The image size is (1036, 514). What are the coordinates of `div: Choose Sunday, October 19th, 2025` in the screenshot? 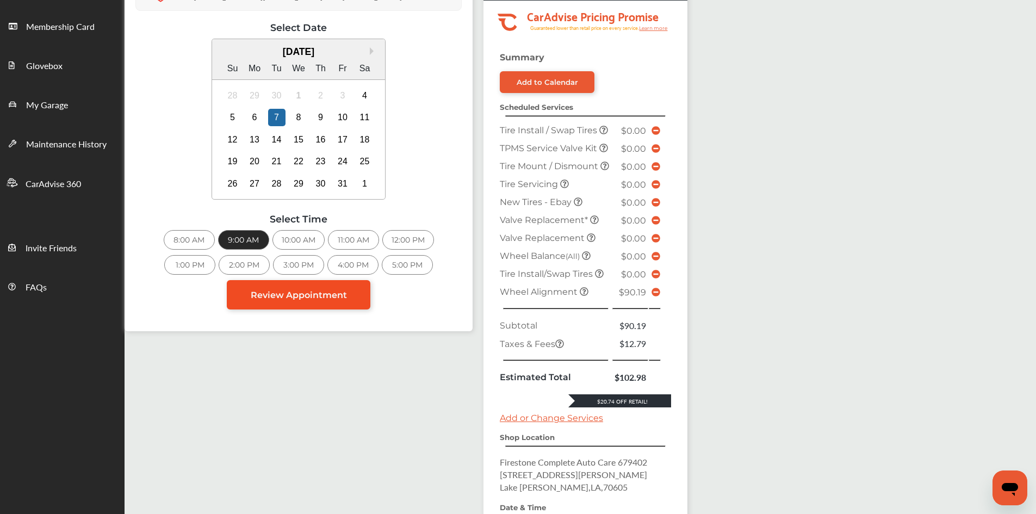 It's located at (233, 161).